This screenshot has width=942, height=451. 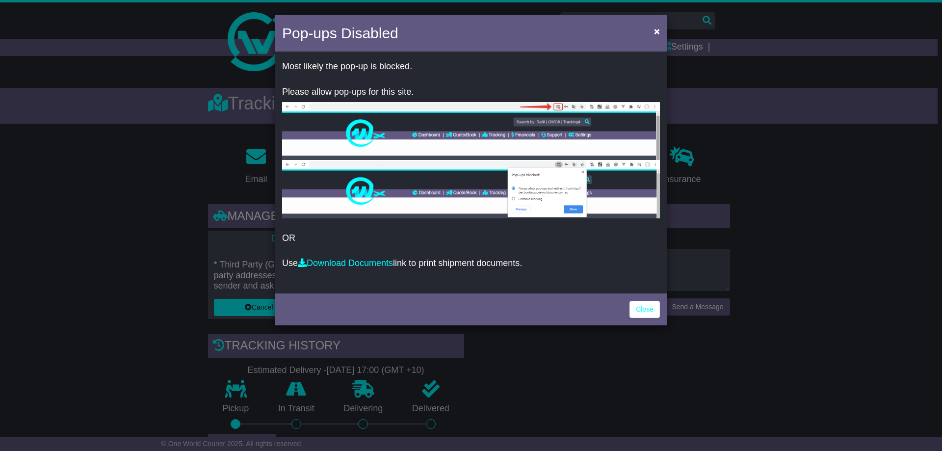 I want to click on div: OR, so click(x=471, y=172).